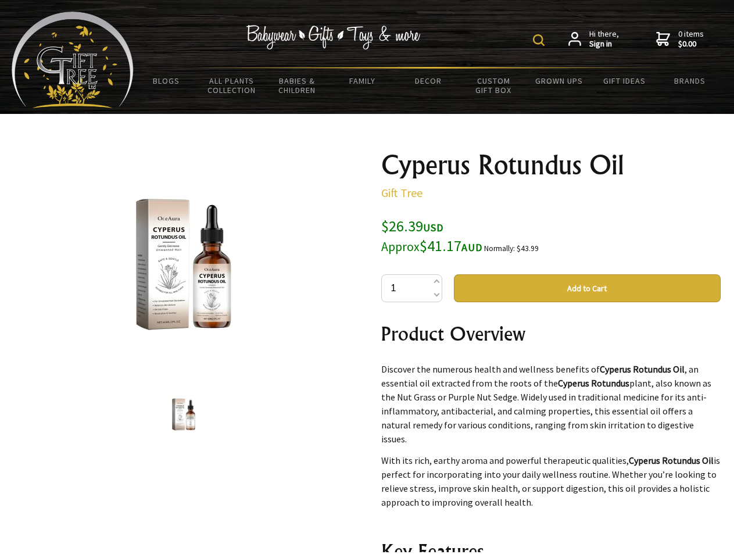 The height and width of the screenshot is (558, 734). I want to click on a: Gift Ideas, so click(624, 81).